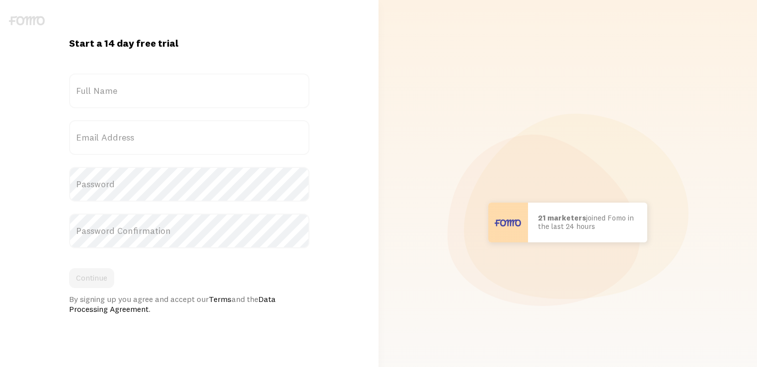 The image size is (757, 367). I want to click on label: Full Name, so click(189, 91).